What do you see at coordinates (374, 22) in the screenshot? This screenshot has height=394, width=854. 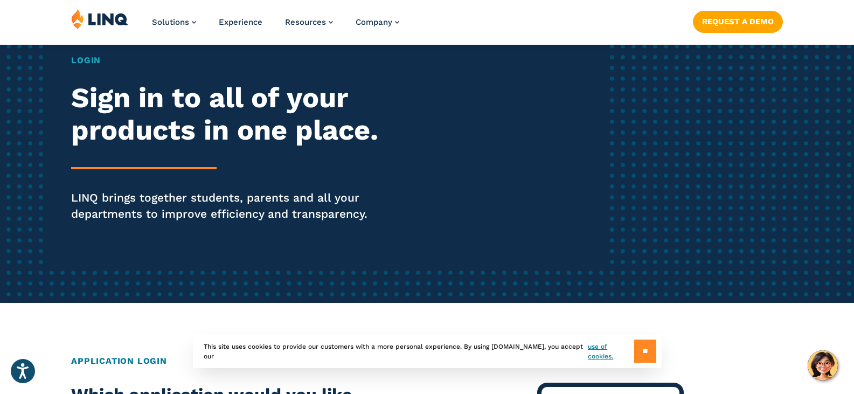 I see `span: Company` at bounding box center [374, 22].